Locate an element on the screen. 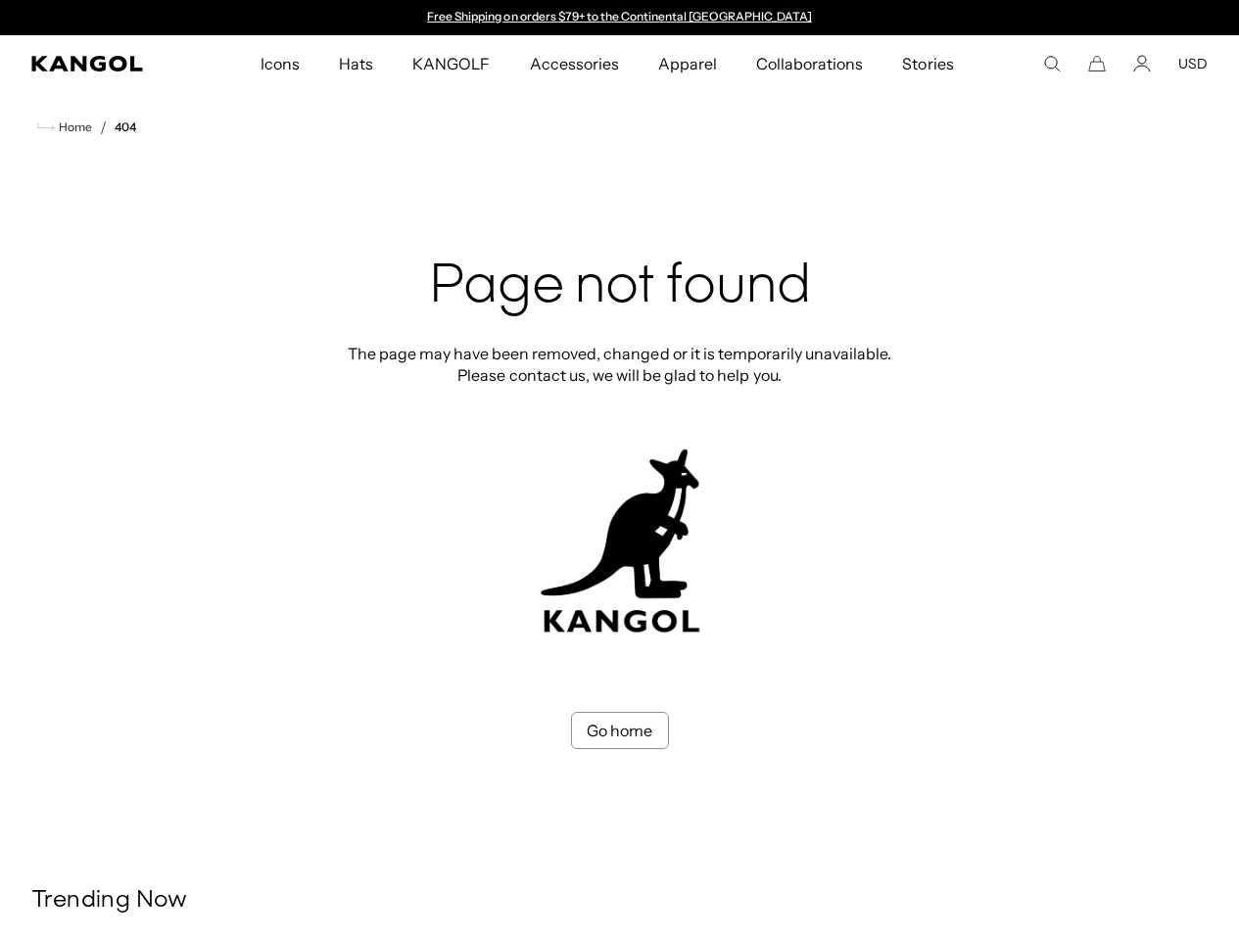  div: Announcement is located at coordinates (620, 18).